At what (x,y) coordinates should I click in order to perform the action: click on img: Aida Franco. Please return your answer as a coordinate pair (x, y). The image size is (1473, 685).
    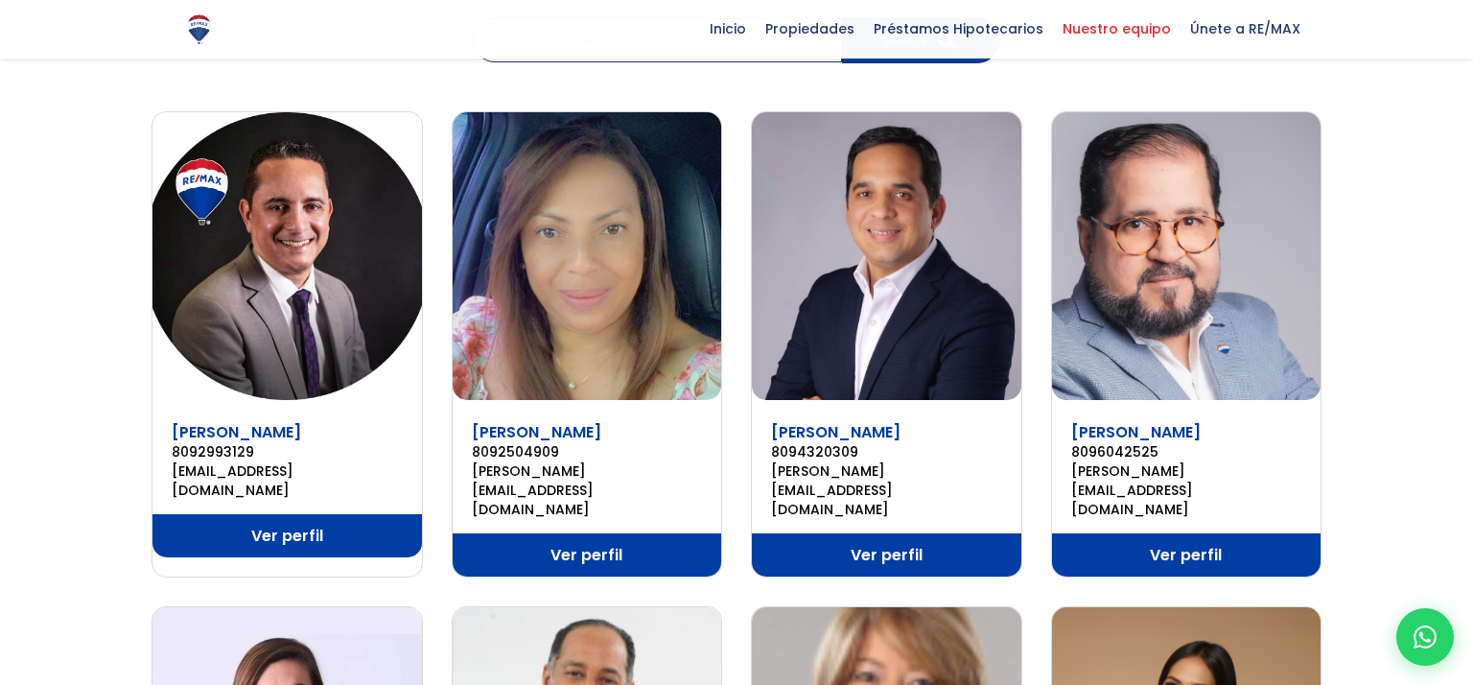
    Looking at the image, I should click on (587, 256).